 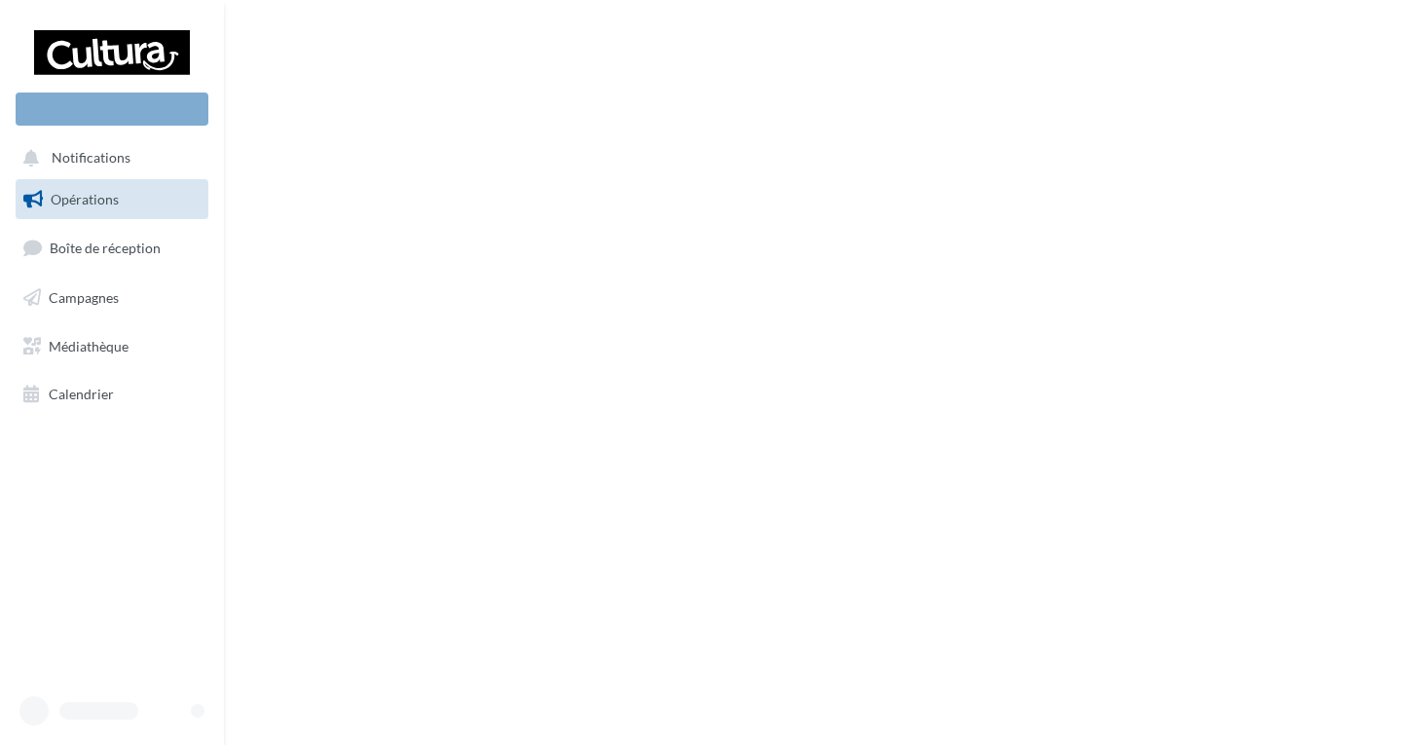 What do you see at coordinates (112, 247) in the screenshot?
I see `a: Boîte de réception` at bounding box center [112, 247].